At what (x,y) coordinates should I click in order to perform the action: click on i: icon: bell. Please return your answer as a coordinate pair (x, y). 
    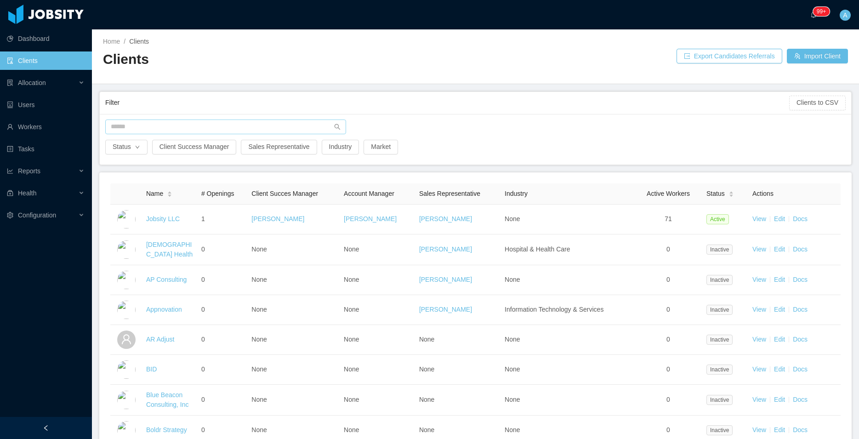
    Looking at the image, I should click on (814, 15).